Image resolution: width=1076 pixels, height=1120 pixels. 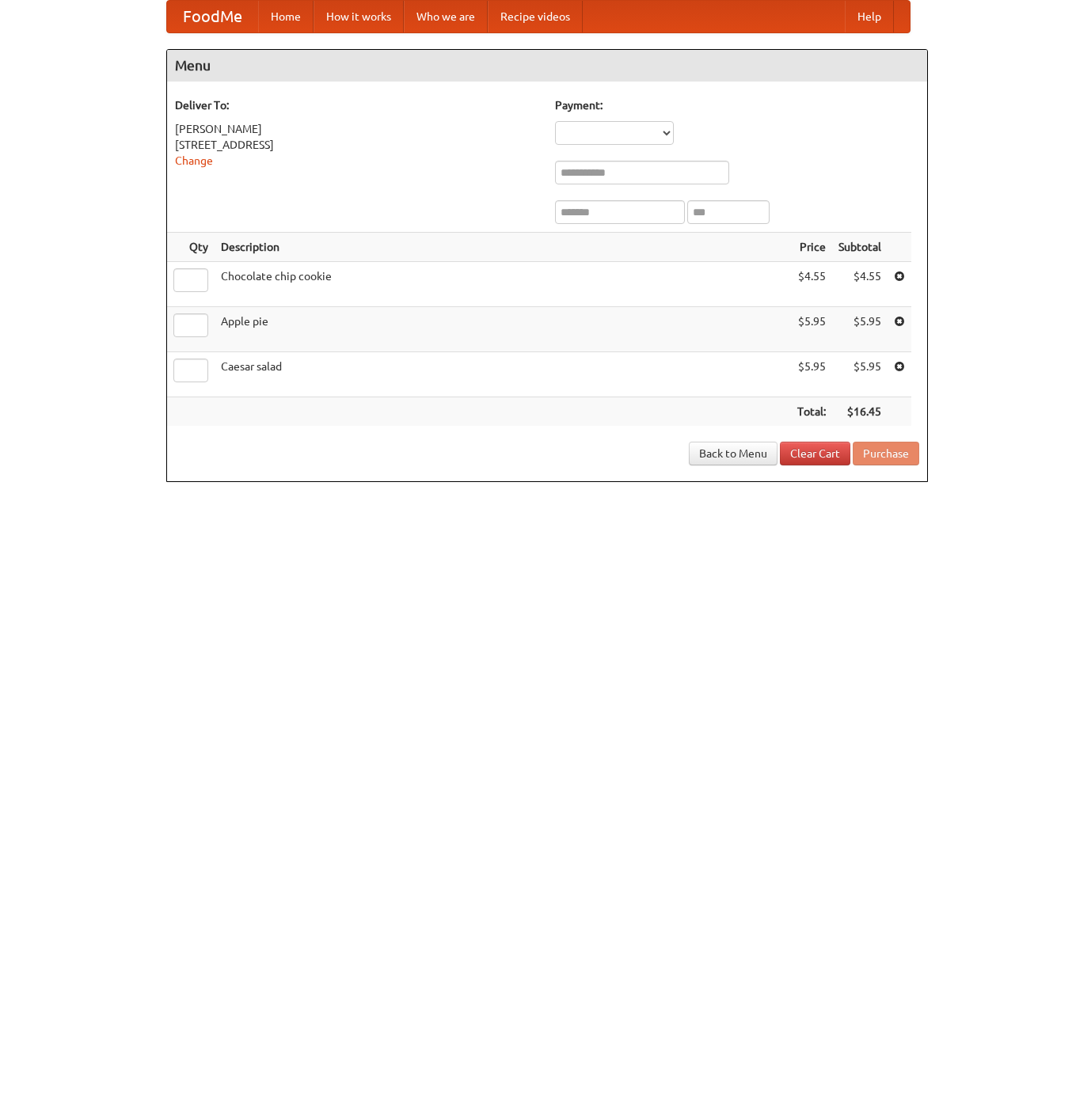 I want to click on td: Apple pie, so click(x=502, y=329).